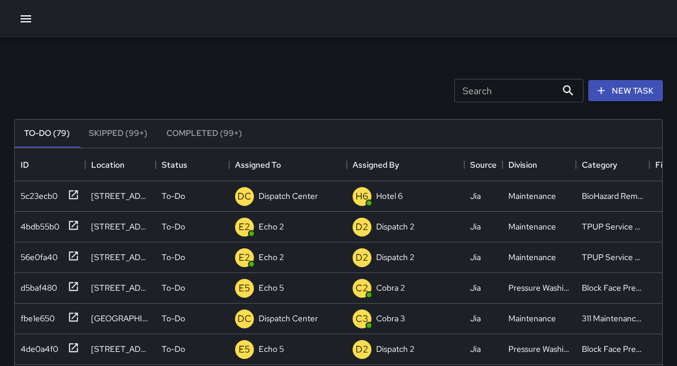  What do you see at coordinates (35, 316) in the screenshot?
I see `div: fbe1e650` at bounding box center [35, 316].